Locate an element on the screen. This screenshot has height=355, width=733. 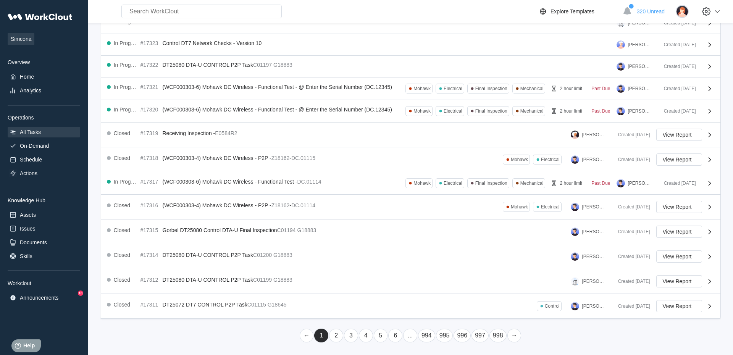
div: All Tasks is located at coordinates (30, 132).